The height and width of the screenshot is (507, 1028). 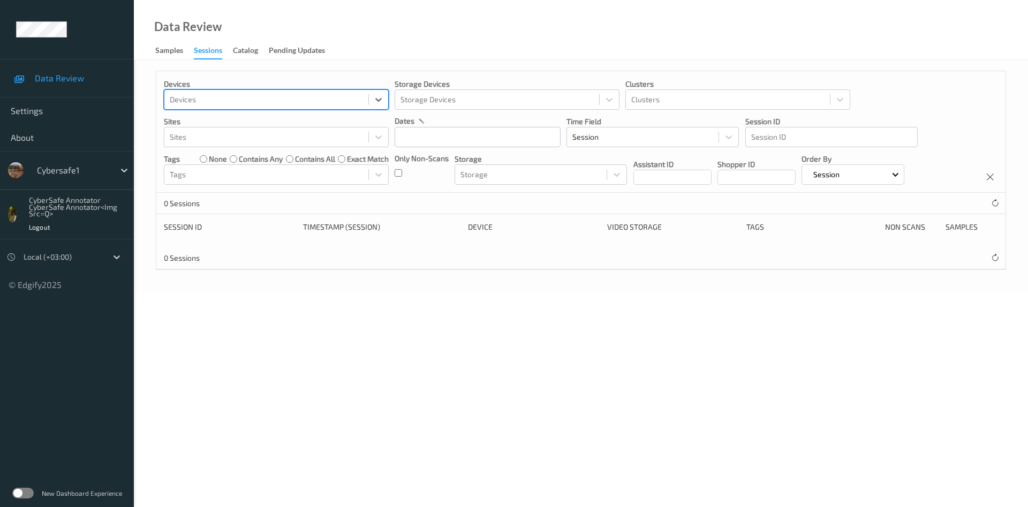 I want to click on p: Sites, so click(x=276, y=121).